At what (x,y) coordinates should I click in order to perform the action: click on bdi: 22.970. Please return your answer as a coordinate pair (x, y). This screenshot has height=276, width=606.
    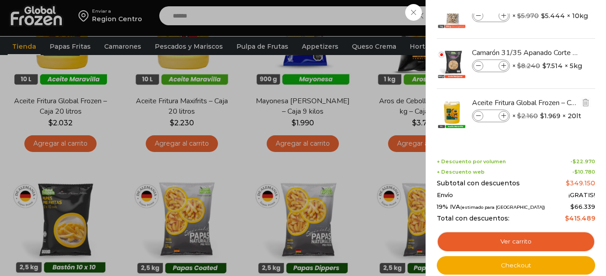
    Looking at the image, I should click on (584, 162).